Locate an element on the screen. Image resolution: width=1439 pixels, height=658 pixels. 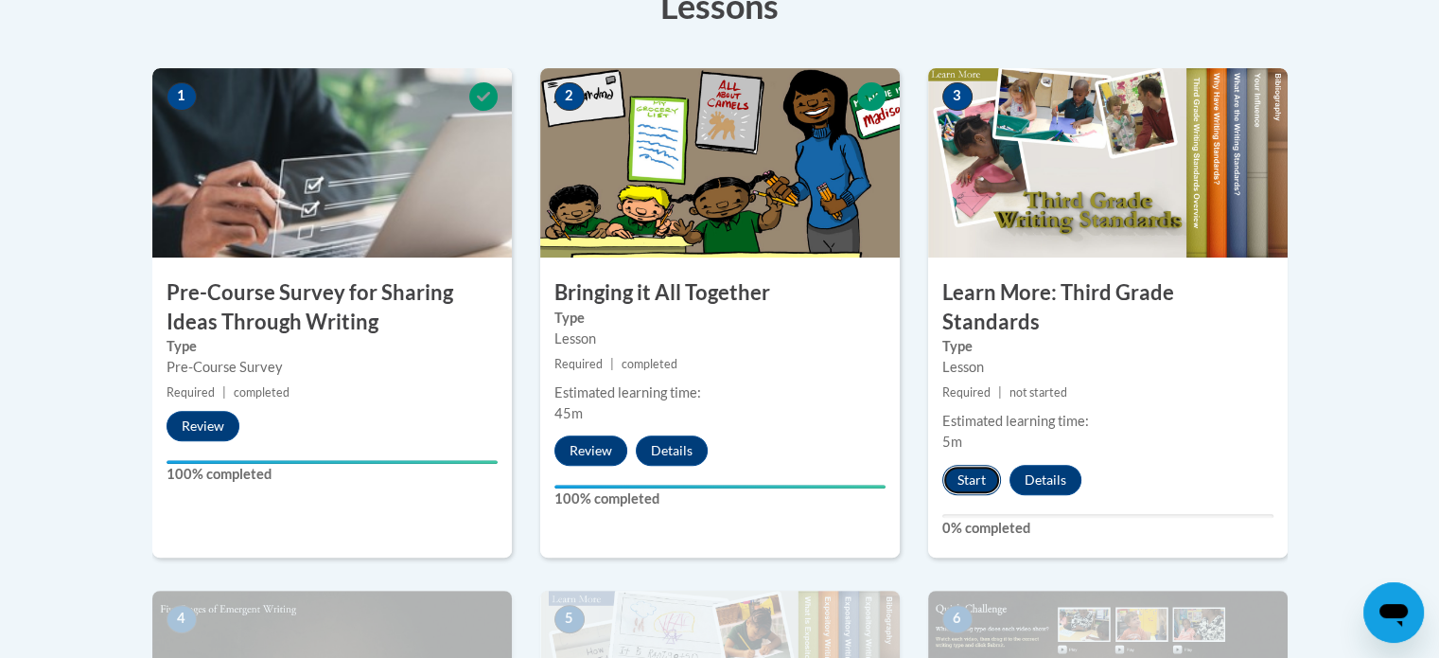
div: Pre-Course Survey is located at coordinates (332, 367).